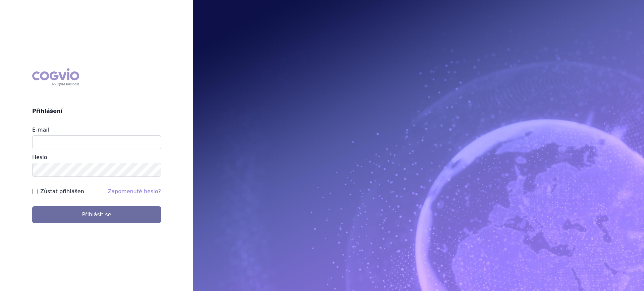 The height and width of the screenshot is (291, 644). Describe the element at coordinates (56, 77) in the screenshot. I see `div: COGVIO` at that location.